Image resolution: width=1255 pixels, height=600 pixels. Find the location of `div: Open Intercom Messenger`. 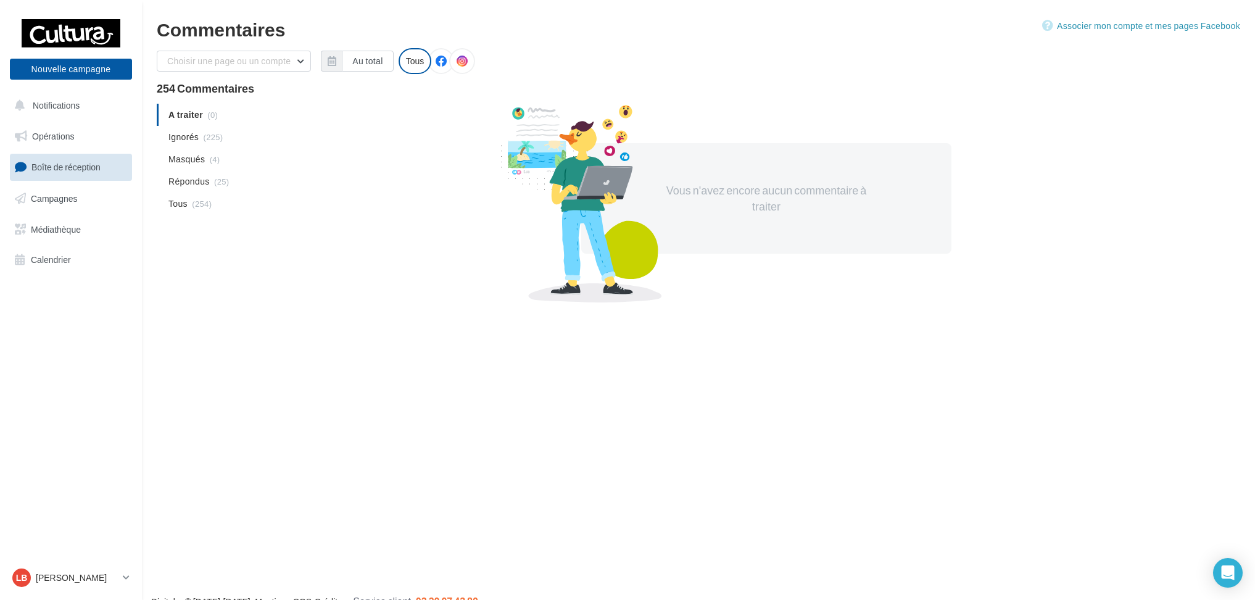

div: Open Intercom Messenger is located at coordinates (1228, 573).